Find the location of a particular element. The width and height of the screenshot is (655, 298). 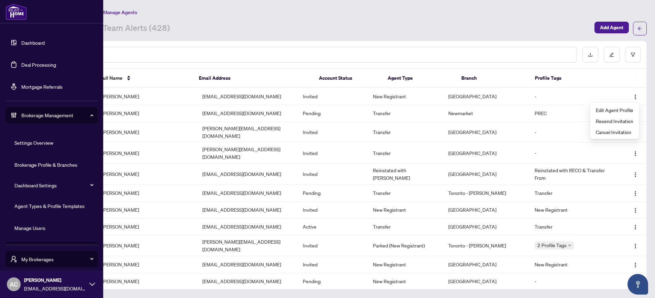

span: arrow-left is located at coordinates (640, 29).